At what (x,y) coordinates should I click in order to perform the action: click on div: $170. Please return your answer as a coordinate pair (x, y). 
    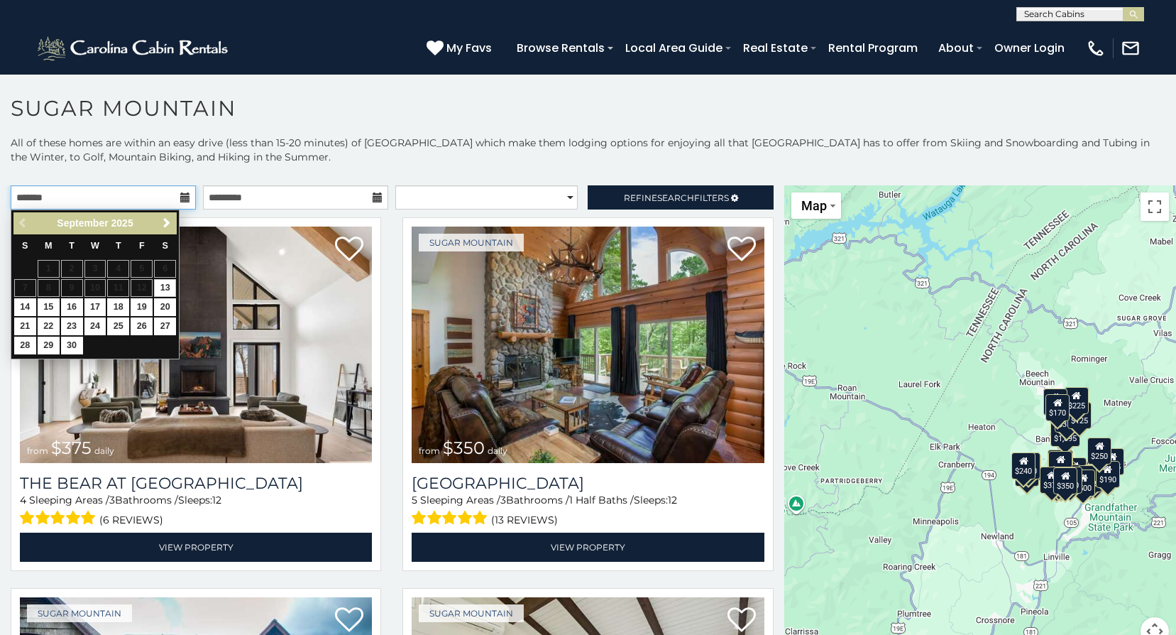
    Looking at the image, I should click on (1058, 407).